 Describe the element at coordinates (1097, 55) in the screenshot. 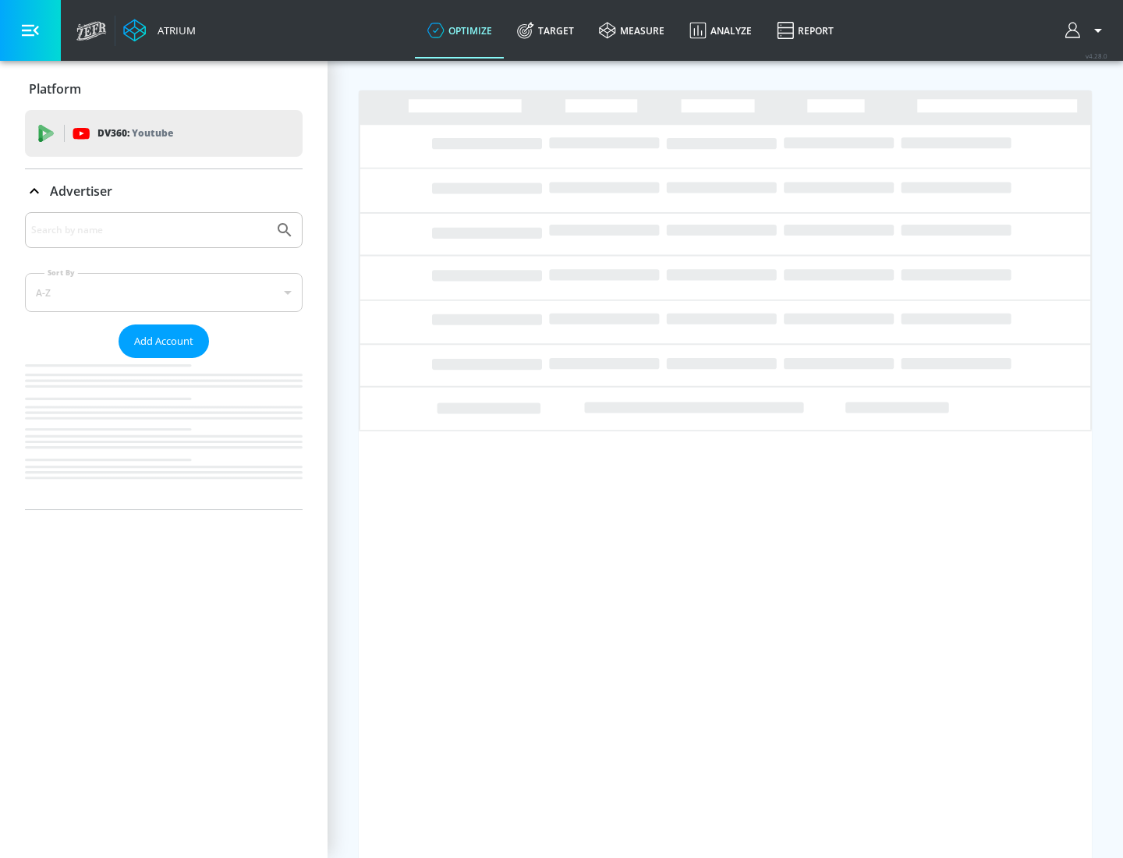

I see `span: v 4.28.0` at that location.